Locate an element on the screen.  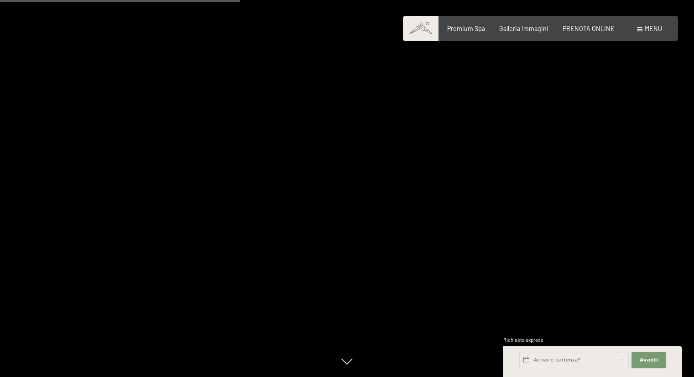
span: Premium Spa is located at coordinates (466, 28).